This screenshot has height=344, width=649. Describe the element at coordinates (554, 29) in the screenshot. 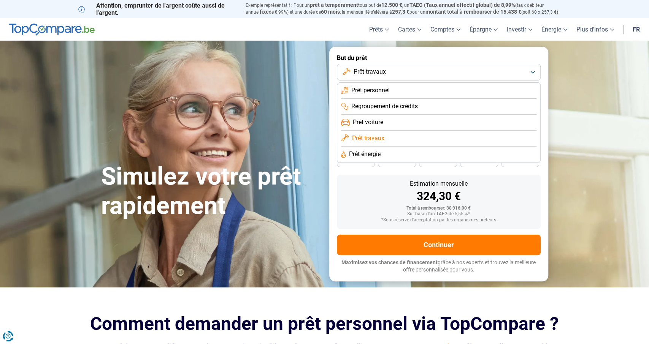

I see `a: Énergie` at that location.